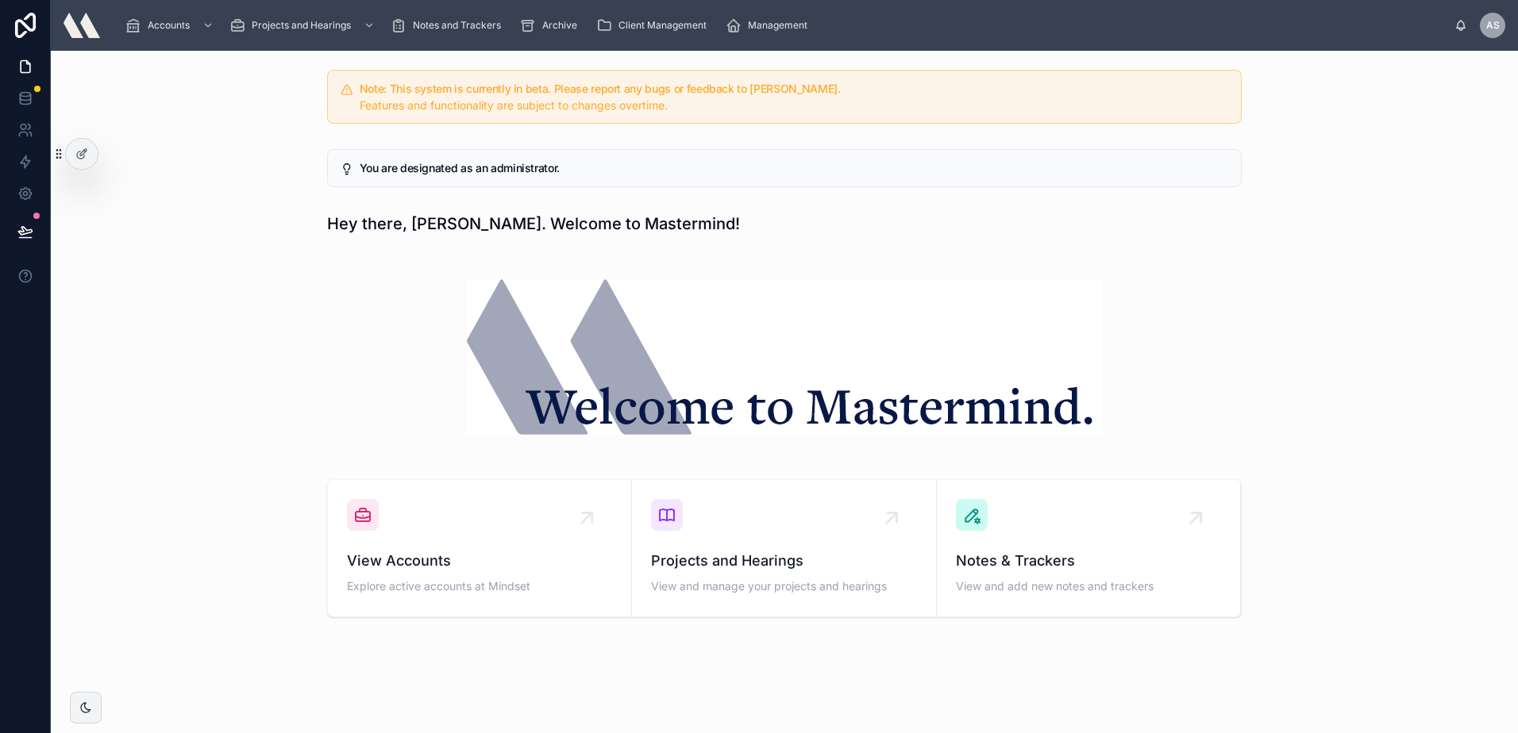 The image size is (1518, 733). I want to click on a: Projects and HearingsView and manage your projects and hearings, so click(783, 549).